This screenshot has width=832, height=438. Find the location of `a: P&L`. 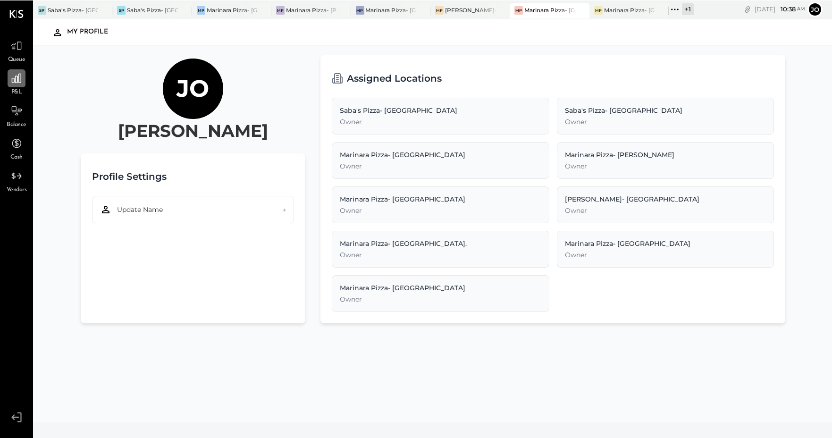

a: P&L is located at coordinates (17, 83).